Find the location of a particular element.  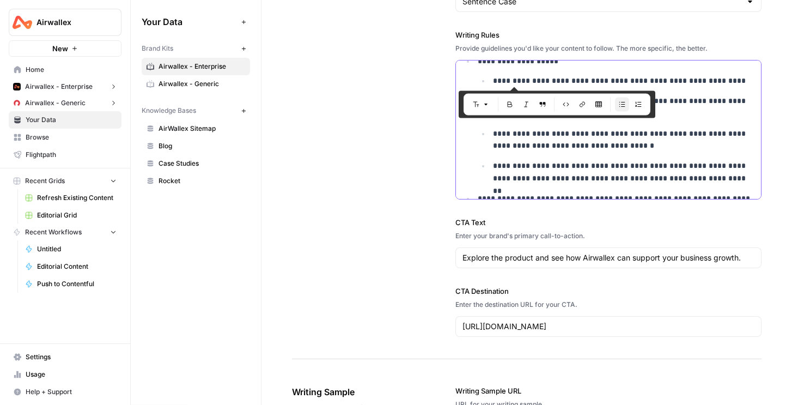

span: Browse is located at coordinates (71, 137).